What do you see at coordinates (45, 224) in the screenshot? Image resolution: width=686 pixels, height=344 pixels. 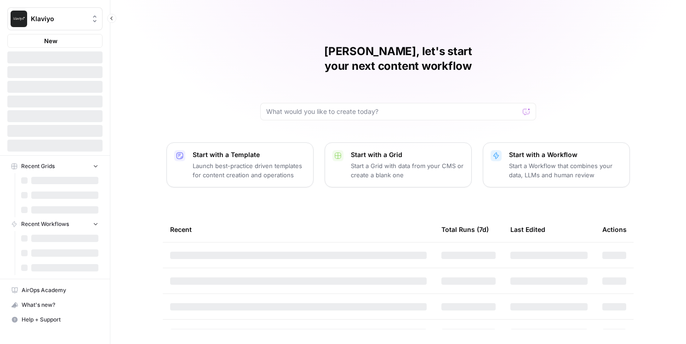 I see `span: Recent Workflows` at bounding box center [45, 224].